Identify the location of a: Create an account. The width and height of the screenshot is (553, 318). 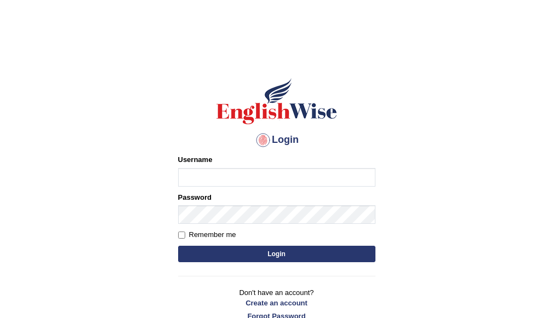
(277, 303).